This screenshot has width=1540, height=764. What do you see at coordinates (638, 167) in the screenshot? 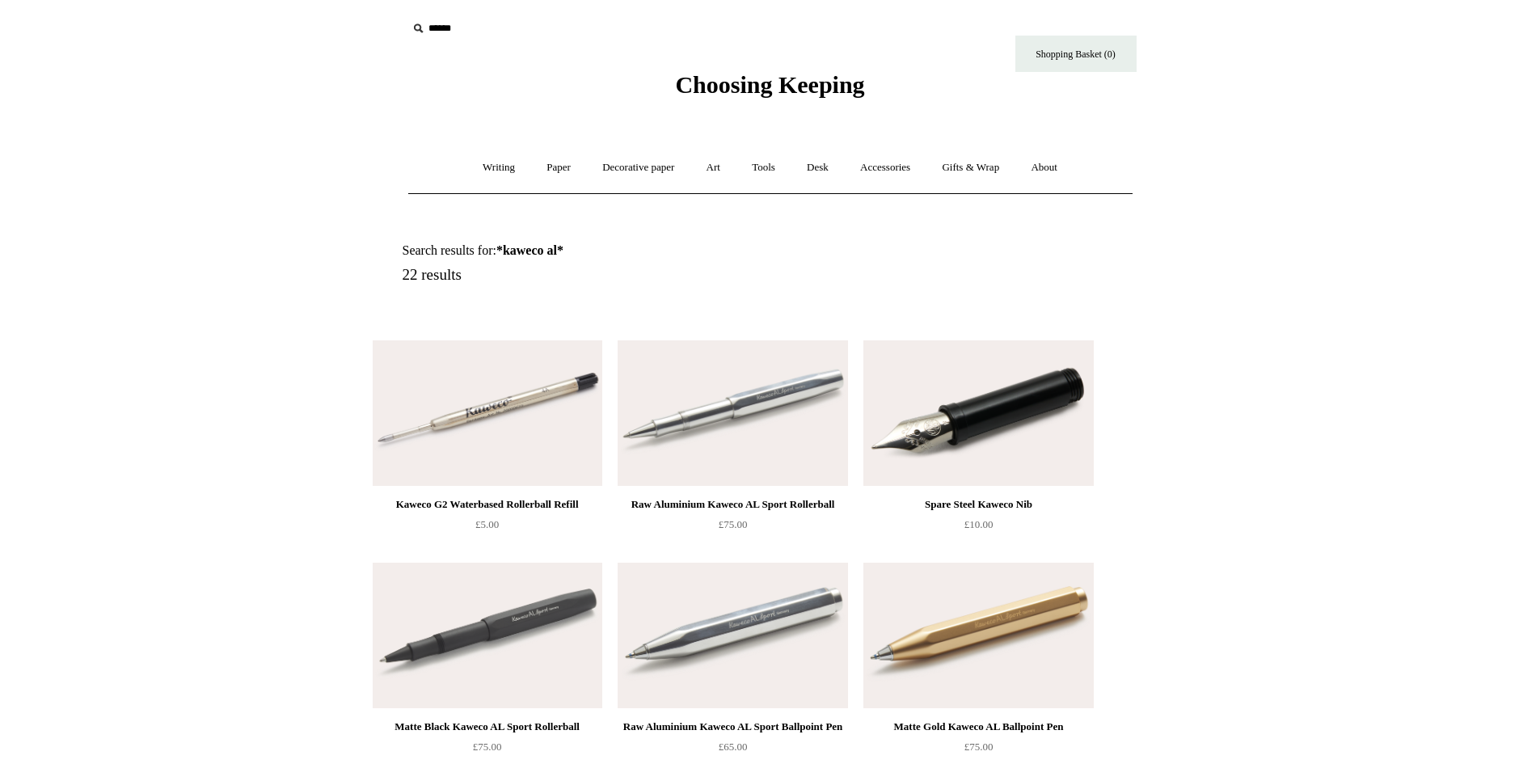
I see `a: Decorative paper` at bounding box center [638, 167].